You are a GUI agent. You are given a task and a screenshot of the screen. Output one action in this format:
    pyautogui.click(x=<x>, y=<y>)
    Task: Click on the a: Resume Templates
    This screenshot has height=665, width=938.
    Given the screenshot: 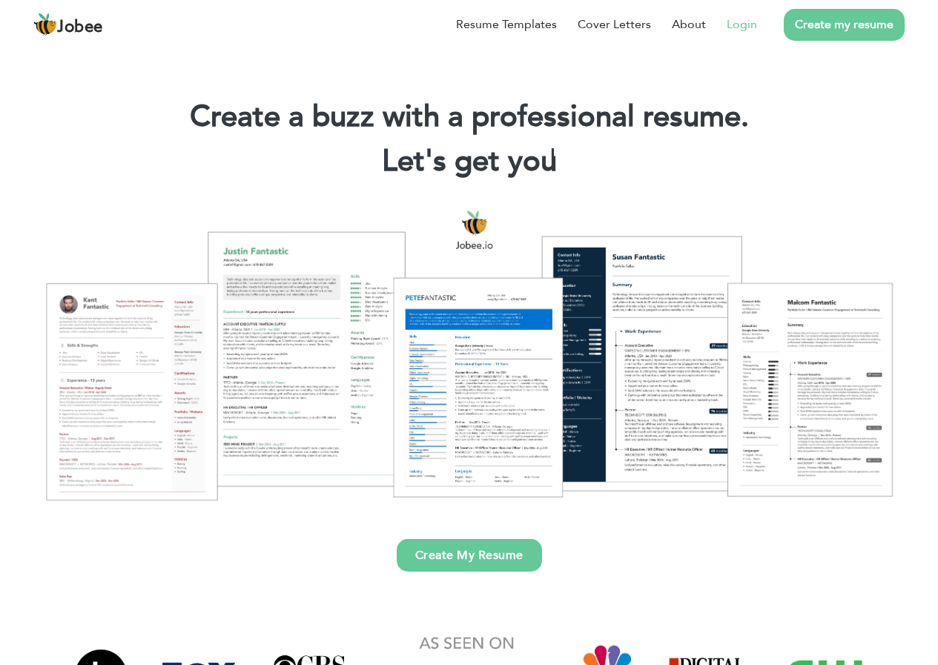 What is the action you would take?
    pyautogui.click(x=506, y=24)
    